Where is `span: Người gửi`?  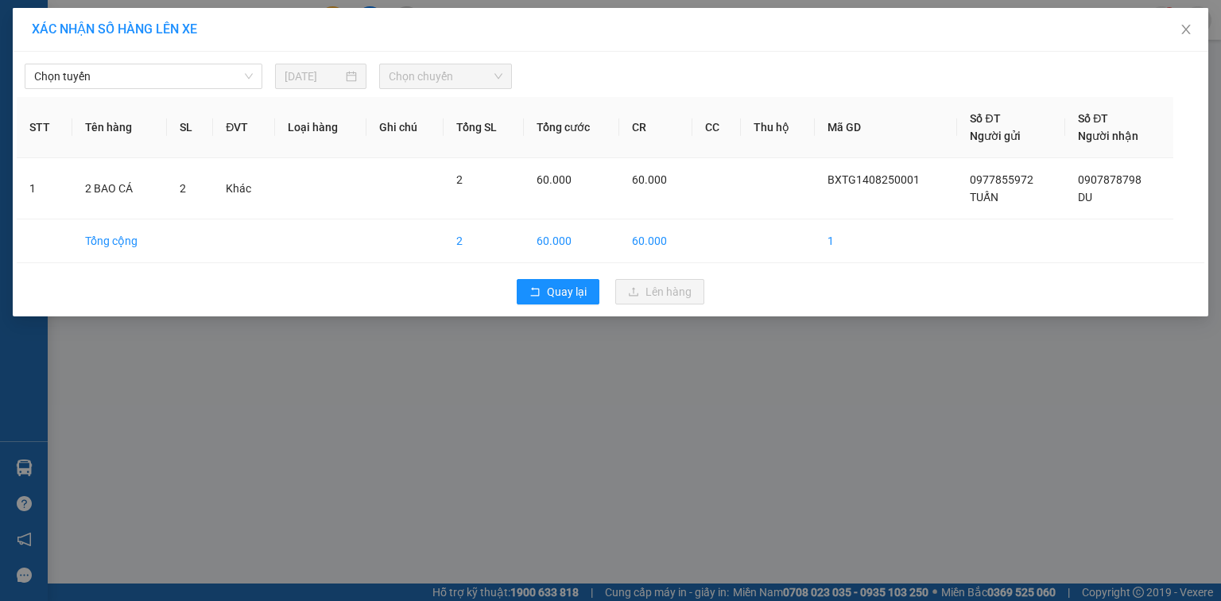
span: Người gửi is located at coordinates (995, 136).